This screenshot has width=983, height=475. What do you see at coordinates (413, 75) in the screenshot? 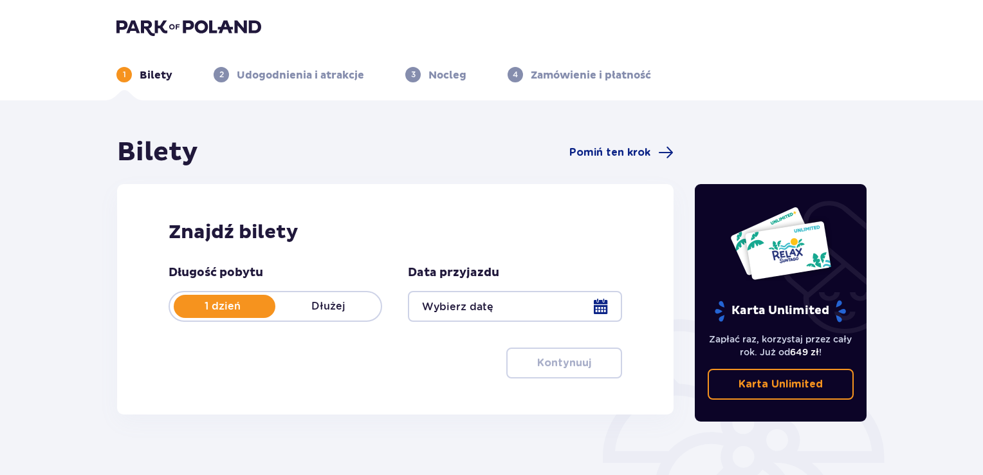
I see `p: 3` at bounding box center [413, 75].